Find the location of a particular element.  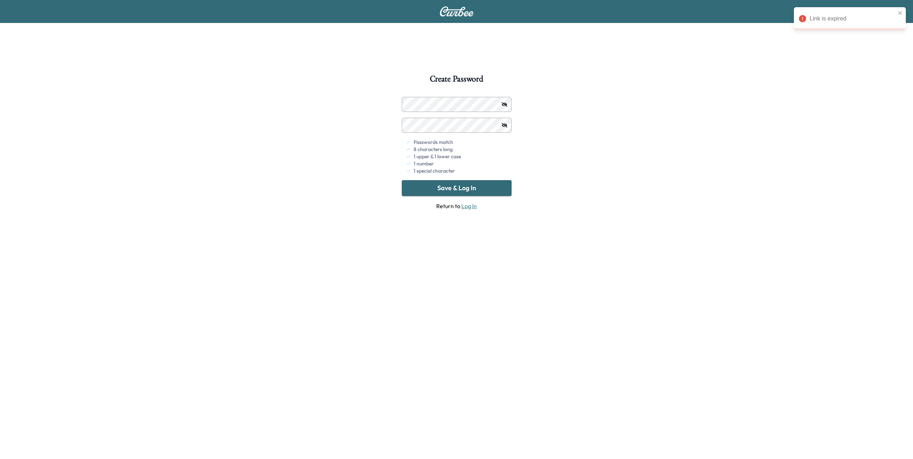

img: Curbee Logo is located at coordinates (456, 11).